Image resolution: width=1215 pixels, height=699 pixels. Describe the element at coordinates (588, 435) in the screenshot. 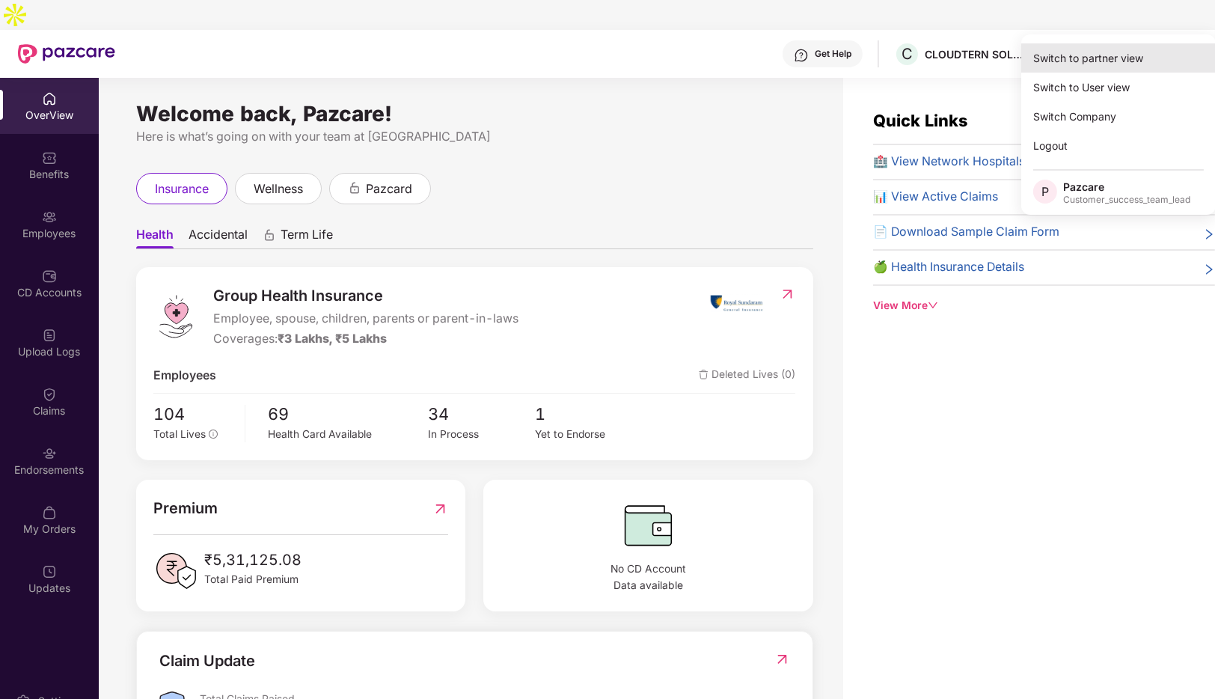

I see `div: Yet to Endorse` at that location.